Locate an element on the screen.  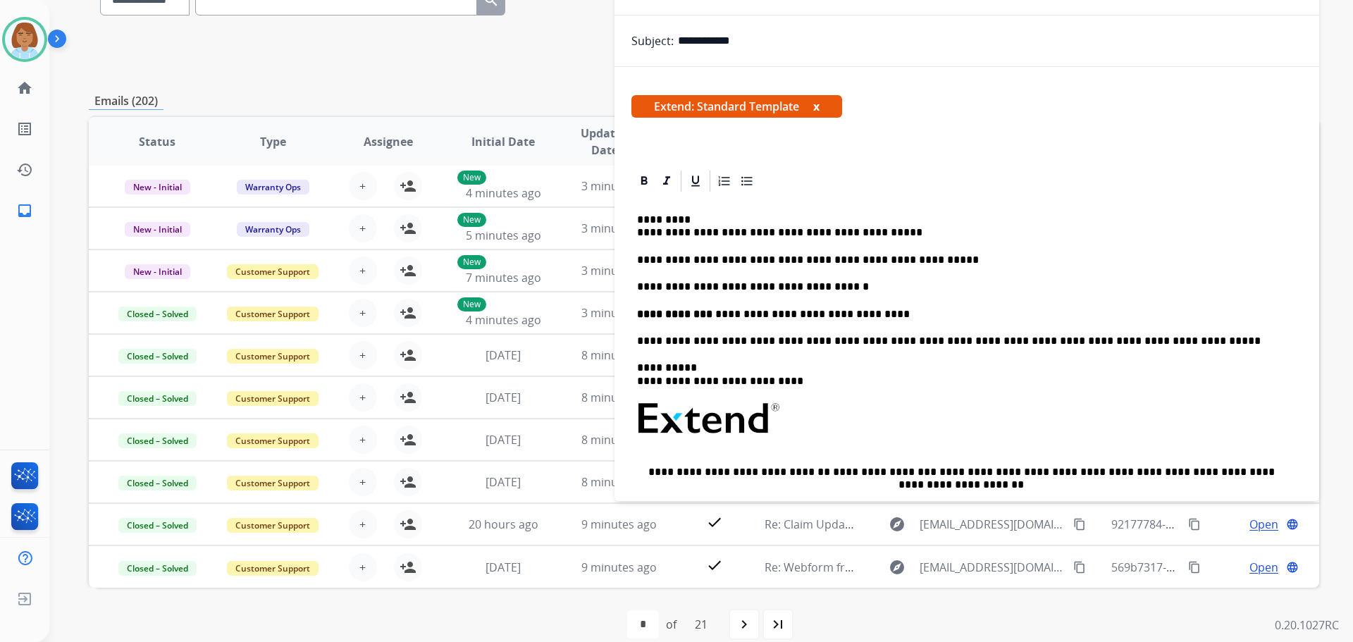
mat-icon: check is located at coordinates (714, 565).